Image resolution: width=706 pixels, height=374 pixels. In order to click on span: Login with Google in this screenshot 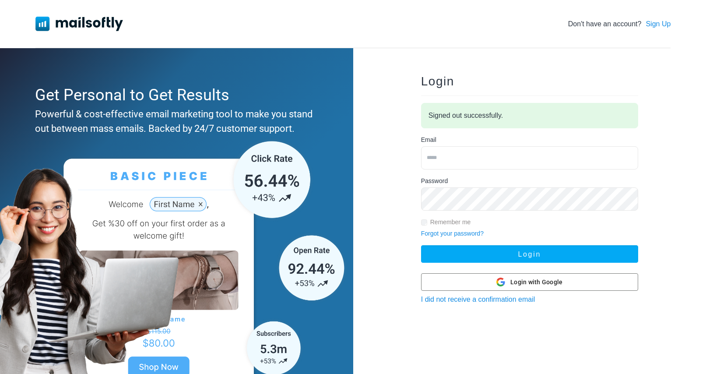, I will do `click(536, 282)`.